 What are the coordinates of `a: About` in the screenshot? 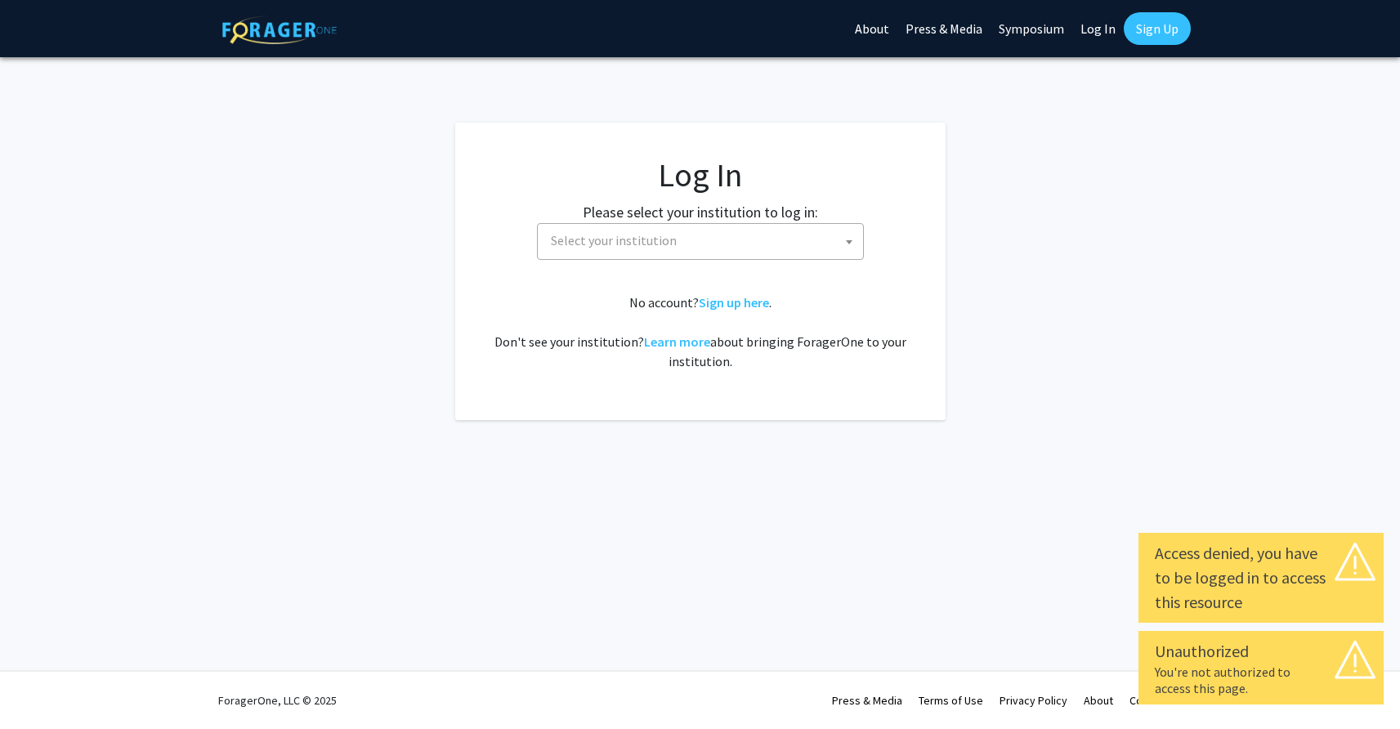 It's located at (1099, 701).